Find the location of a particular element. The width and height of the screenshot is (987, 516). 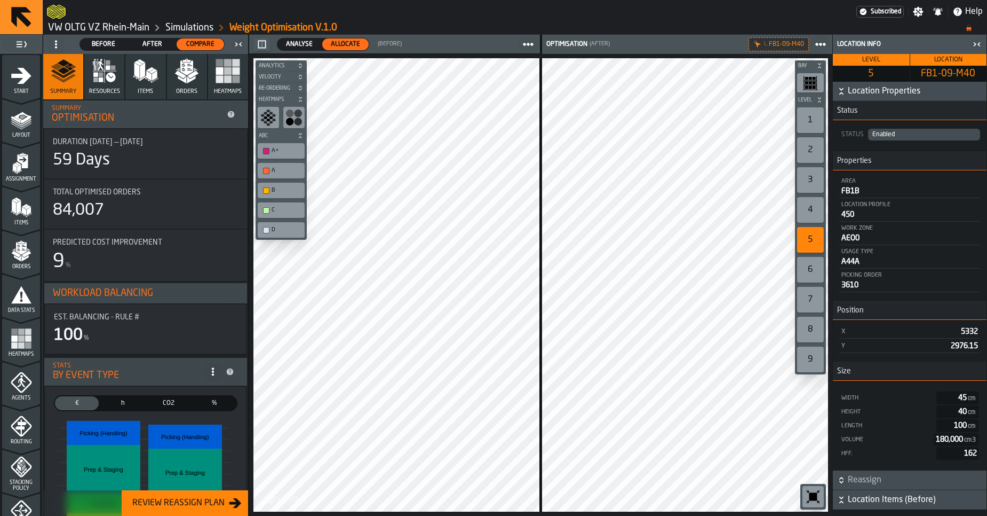

svg: show consignee is located at coordinates (294, 117).